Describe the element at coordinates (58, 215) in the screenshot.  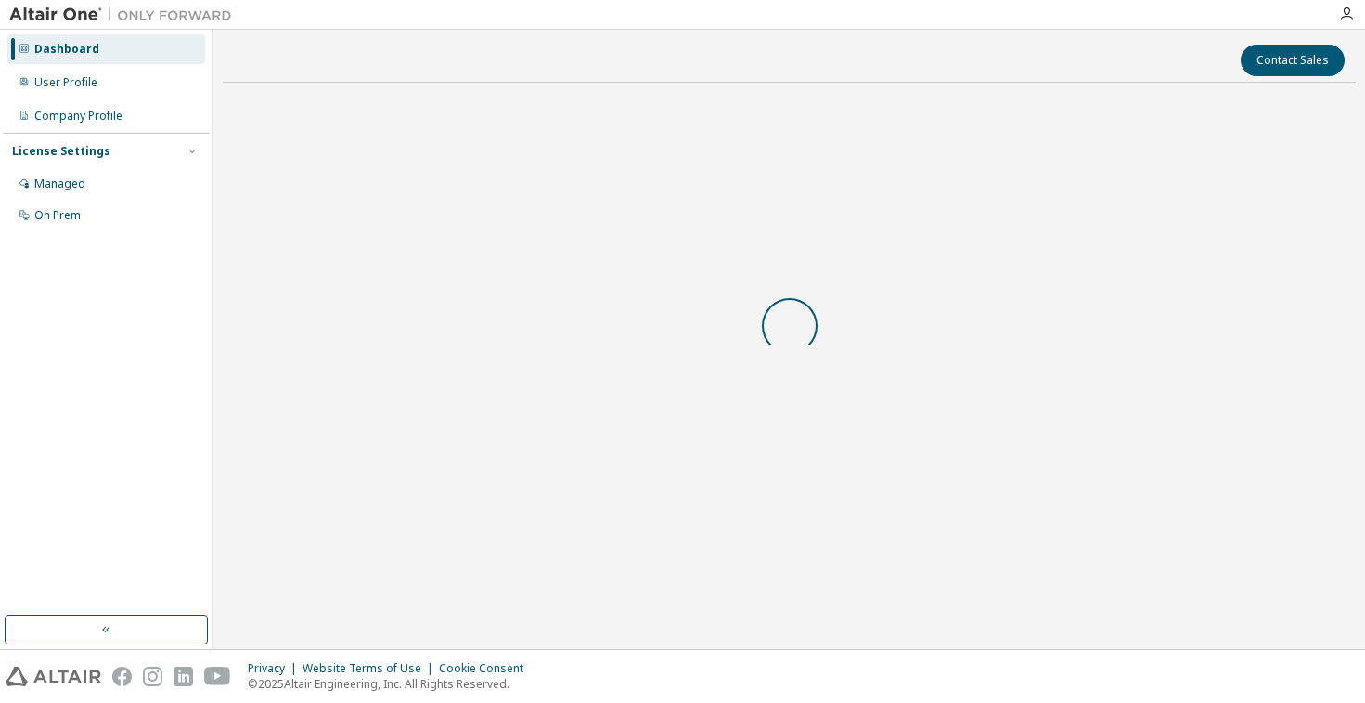
I see `div: On Prem` at that location.